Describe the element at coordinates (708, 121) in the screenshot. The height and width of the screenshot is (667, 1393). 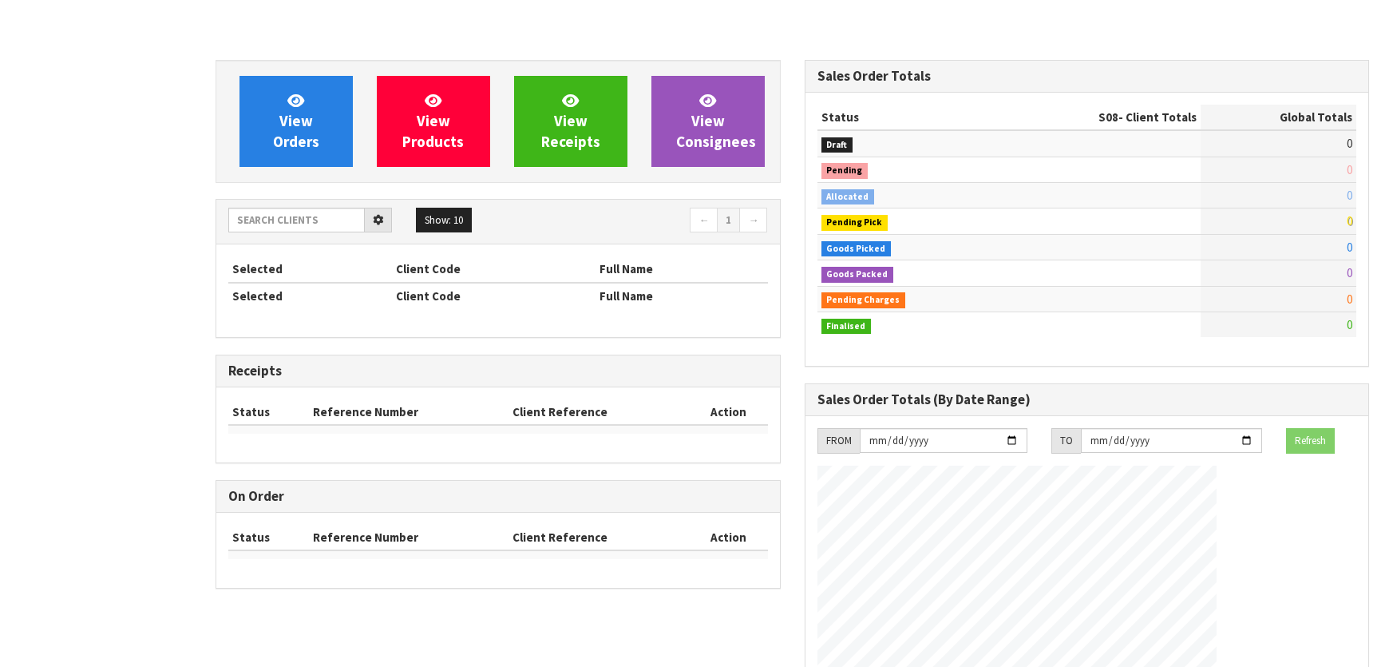
I see `a: ViewConsignees` at that location.